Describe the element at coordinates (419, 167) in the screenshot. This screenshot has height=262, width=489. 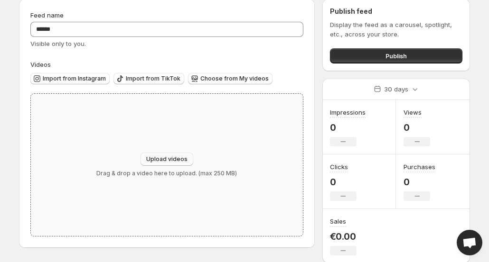
I see `h3: Purchases` at that location.